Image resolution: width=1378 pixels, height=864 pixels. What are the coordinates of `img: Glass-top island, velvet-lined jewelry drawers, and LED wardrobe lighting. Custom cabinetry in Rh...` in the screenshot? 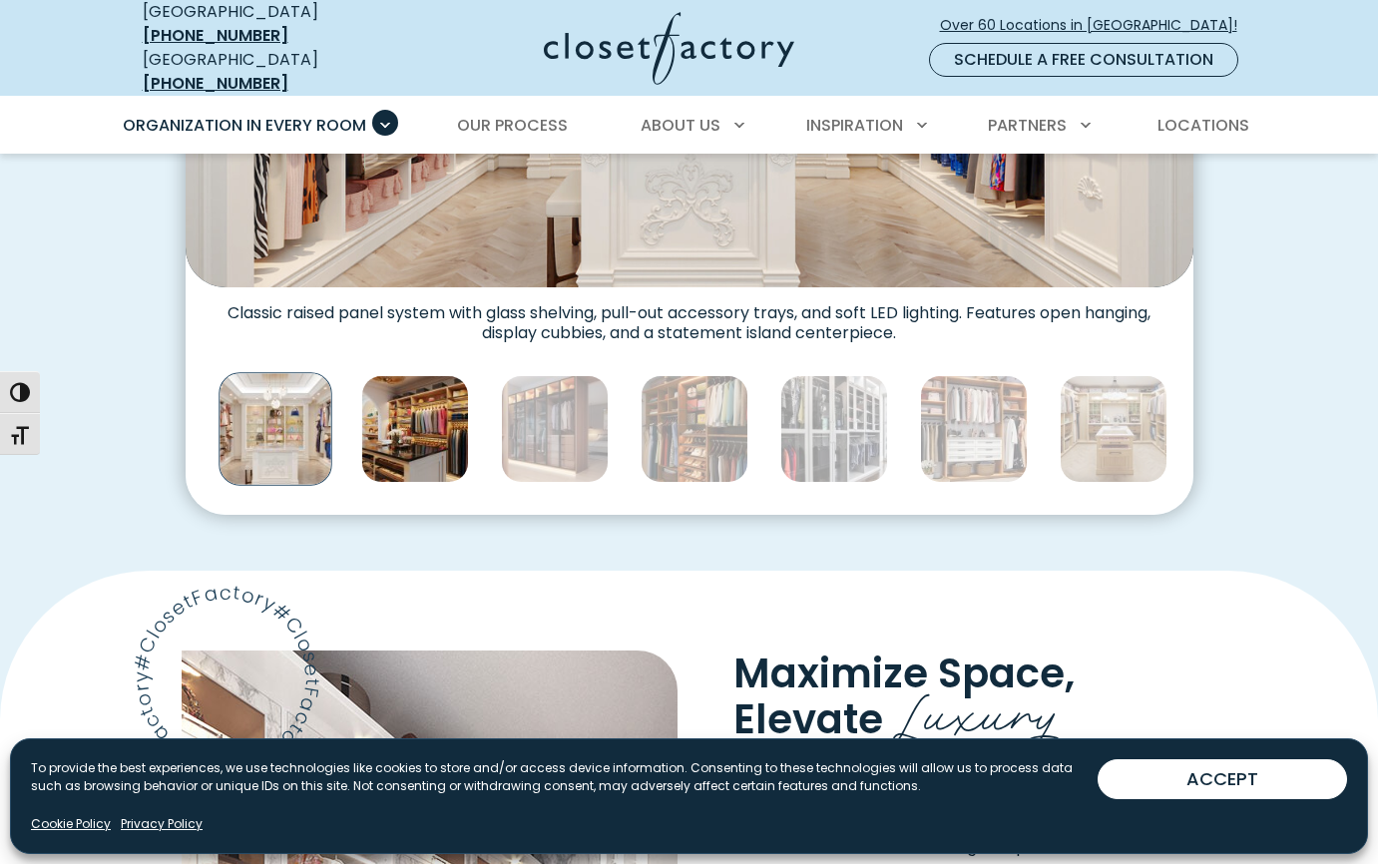 It's located at (1113, 429).